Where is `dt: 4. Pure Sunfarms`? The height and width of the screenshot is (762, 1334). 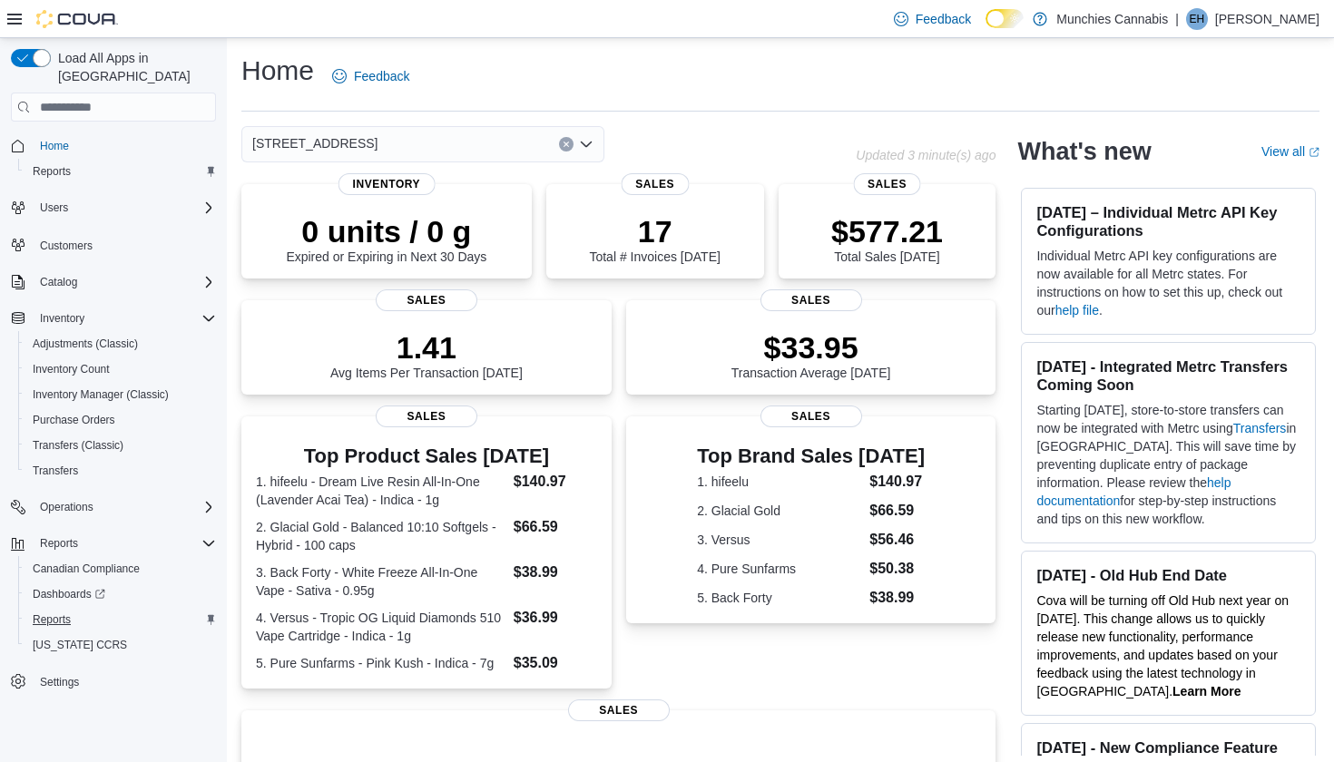
dt: 4. Pure Sunfarms is located at coordinates (780, 569).